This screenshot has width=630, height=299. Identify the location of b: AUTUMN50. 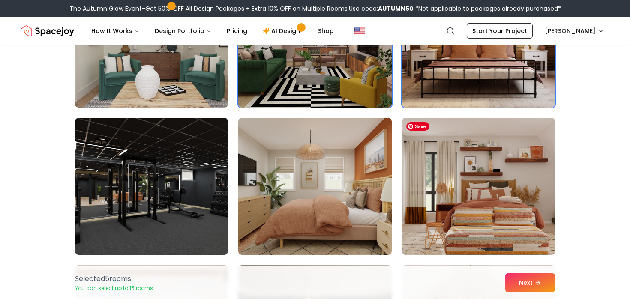
(396, 9).